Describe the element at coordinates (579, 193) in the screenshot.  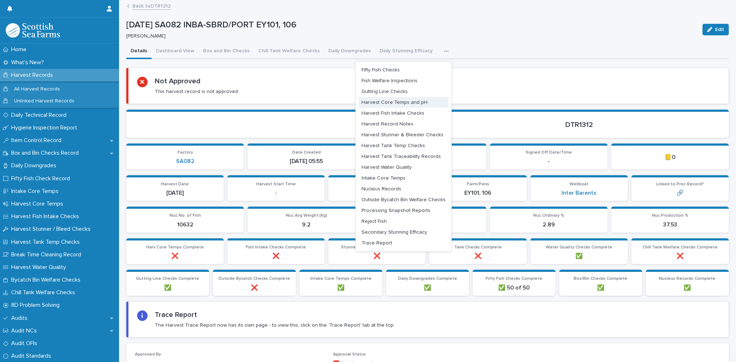
I see `a: Inter Barents` at that location.